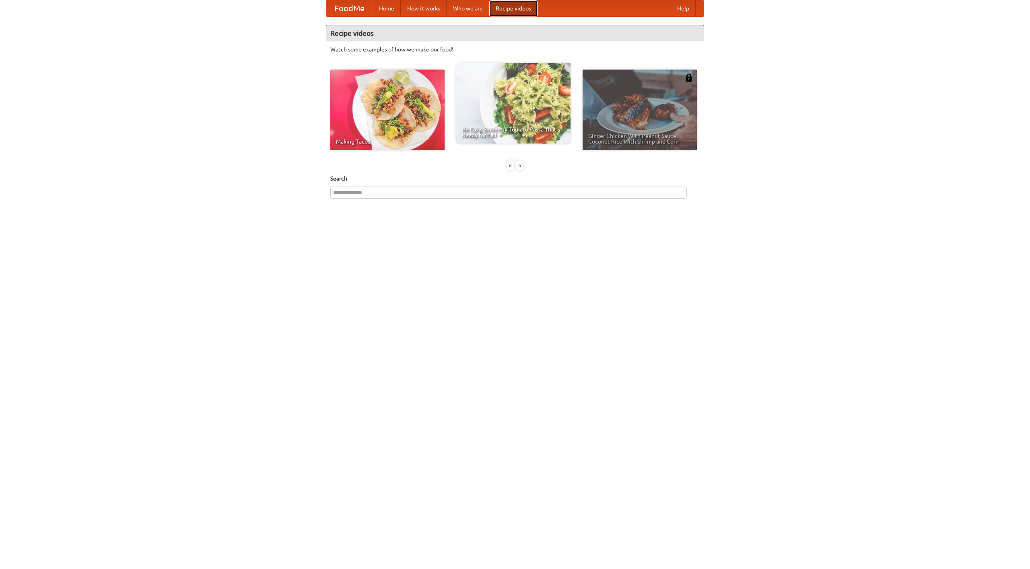  Describe the element at coordinates (513, 8) in the screenshot. I see `a: Recipe videos` at that location.